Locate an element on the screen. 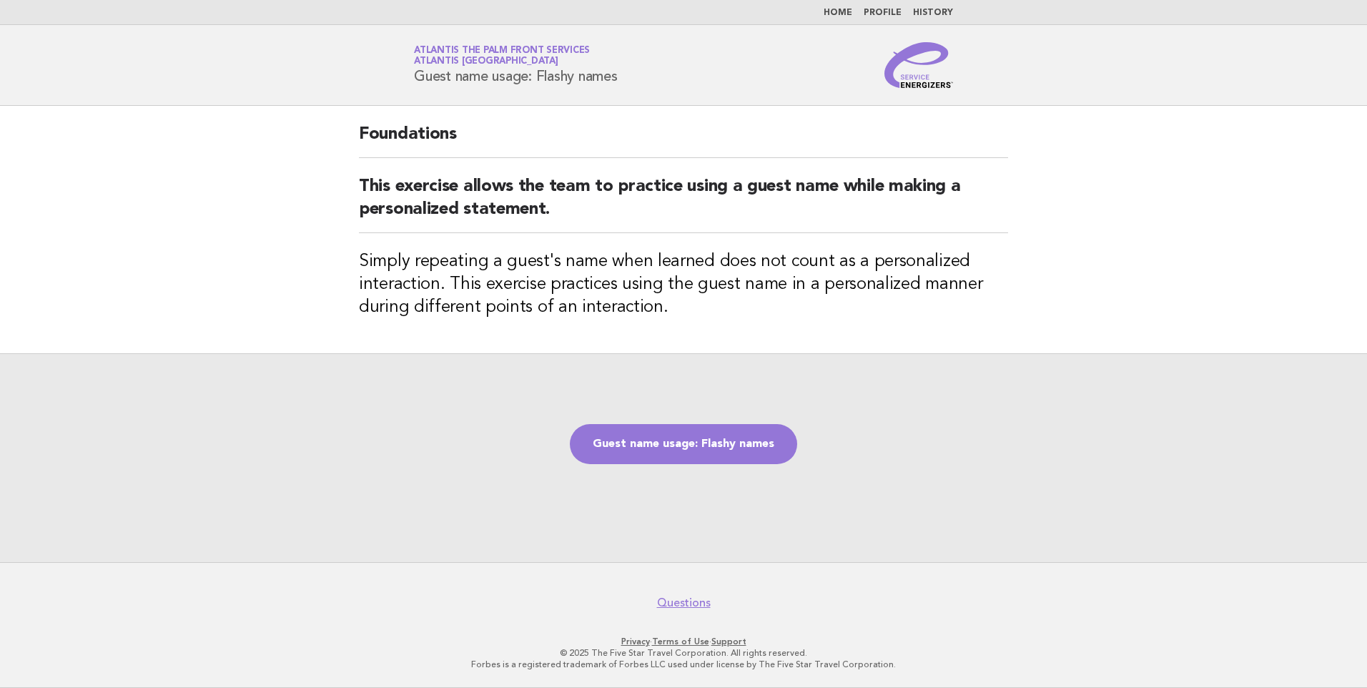 The image size is (1367, 688). a: History is located at coordinates (933, 13).